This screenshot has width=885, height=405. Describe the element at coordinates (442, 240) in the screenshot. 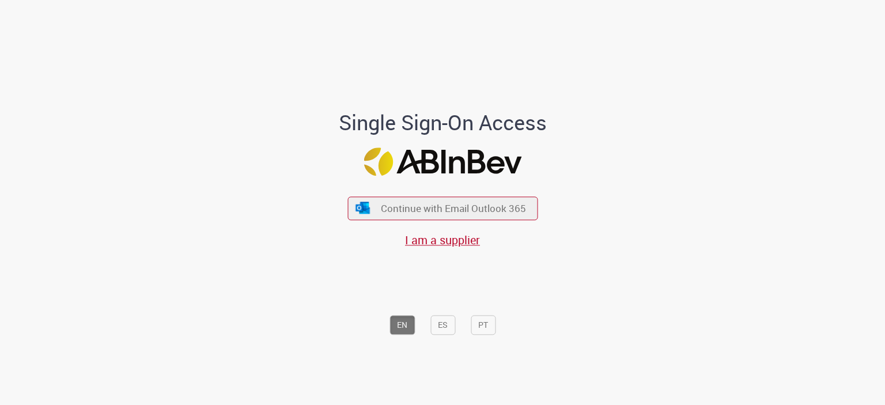

I see `a: I am a supplier` at that location.